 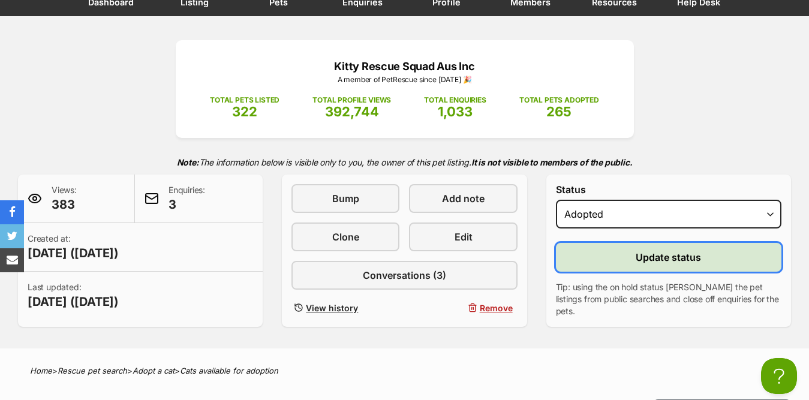 I want to click on p: Last updated:, so click(x=73, y=296).